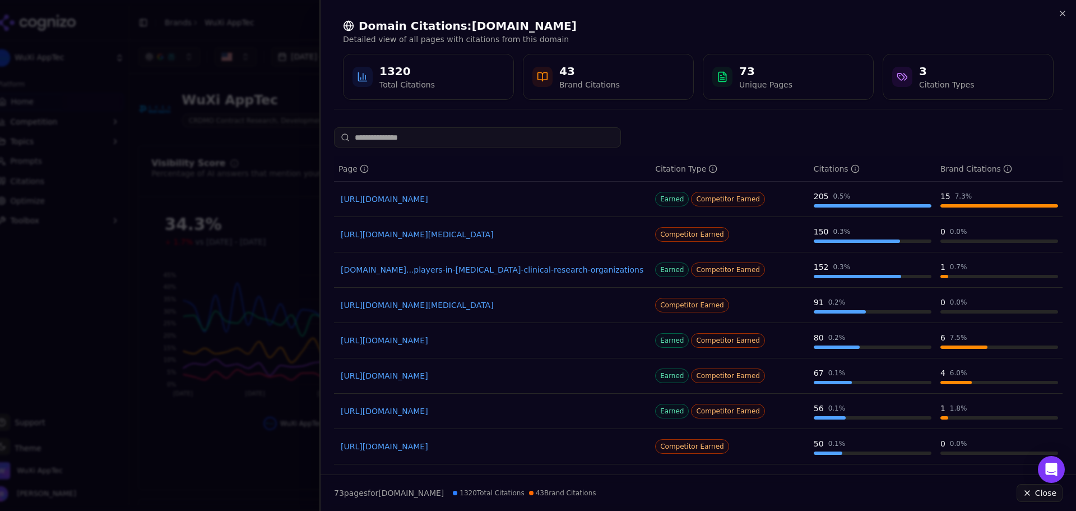 This screenshot has height=511, width=1076. I want to click on div: 15, so click(945, 196).